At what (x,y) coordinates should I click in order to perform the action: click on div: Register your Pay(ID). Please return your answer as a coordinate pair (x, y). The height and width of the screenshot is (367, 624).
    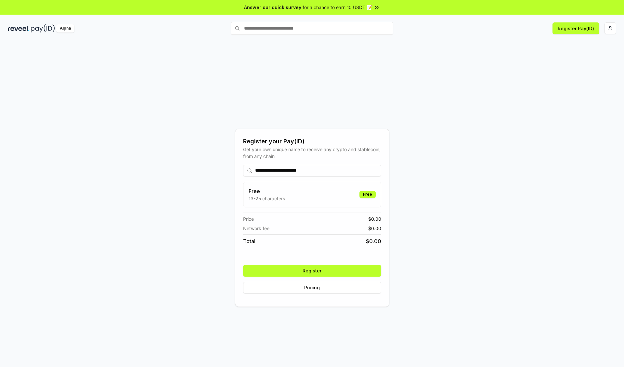
    Looking at the image, I should click on (312, 141).